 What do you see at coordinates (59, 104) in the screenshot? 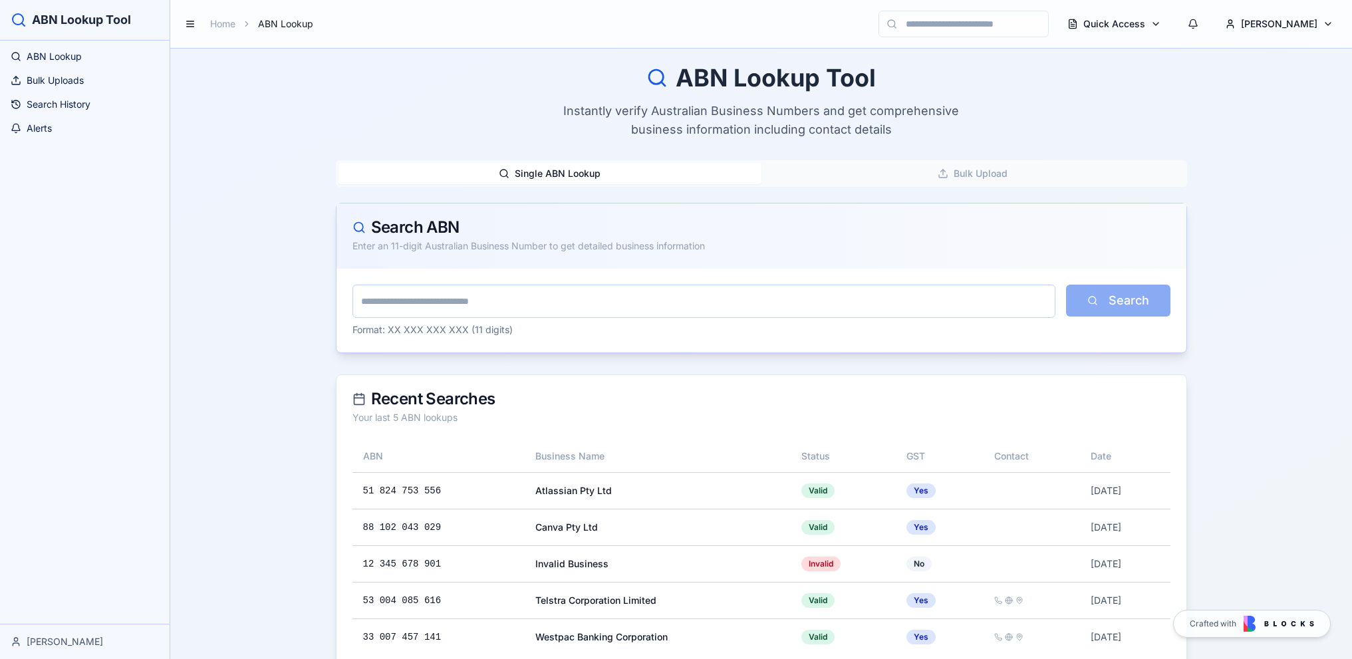
I see `span: Search History` at bounding box center [59, 104].